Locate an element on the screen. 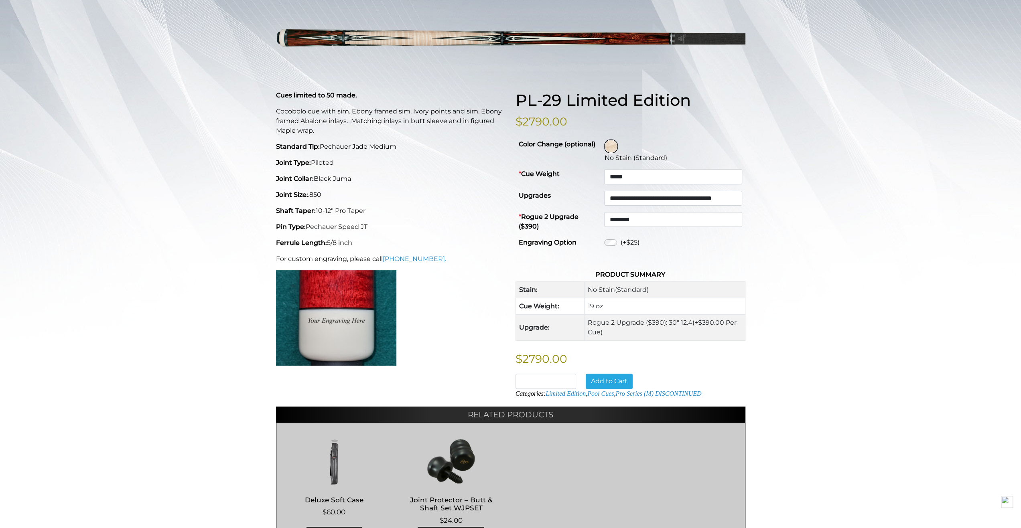 This screenshot has height=528, width=1021. bdi: 24.00 is located at coordinates (451, 521).